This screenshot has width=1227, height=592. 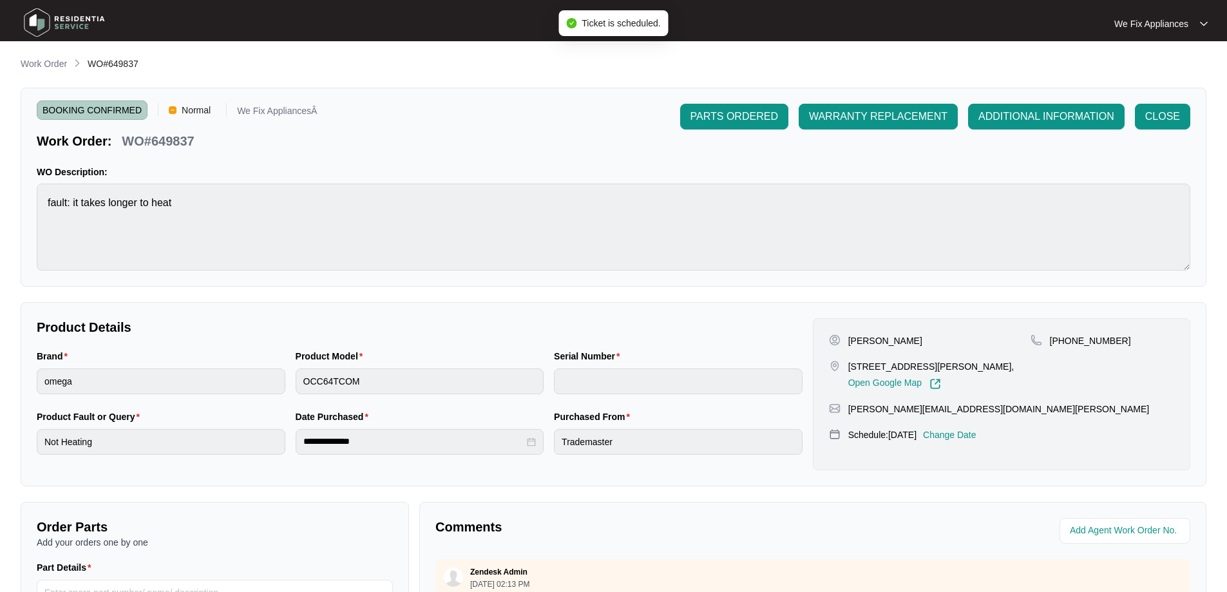 I want to click on span: BOOKING CONFIRMED, so click(x=92, y=110).